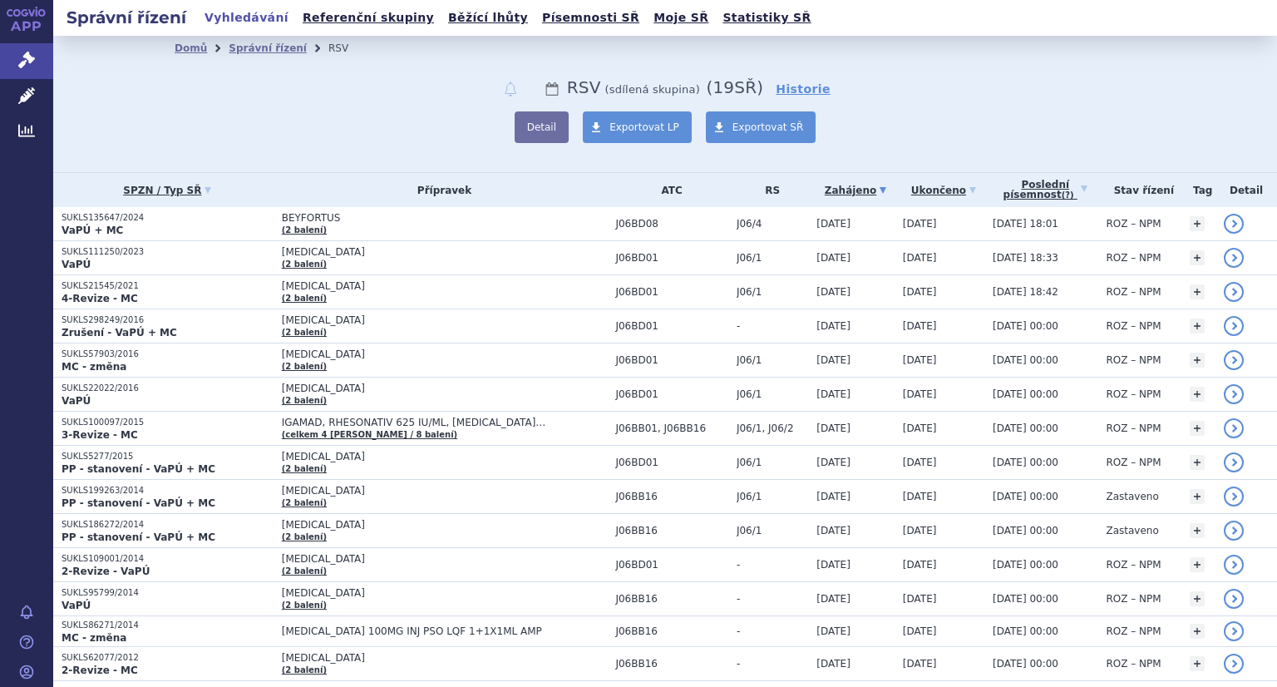 This screenshot has width=1277, height=687. Describe the element at coordinates (766, 17) in the screenshot. I see `a: Statistiky SŘ` at that location.